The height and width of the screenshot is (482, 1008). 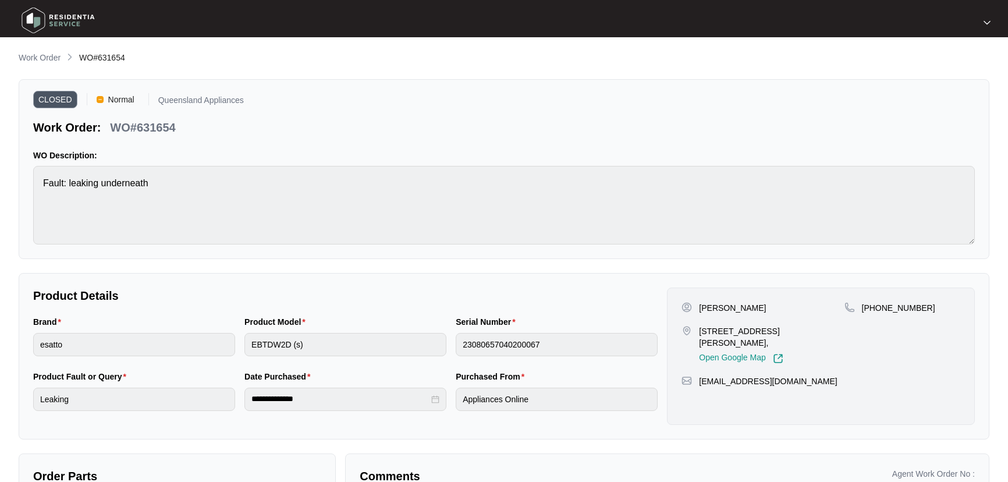 I want to click on p: WO Description:, so click(x=504, y=155).